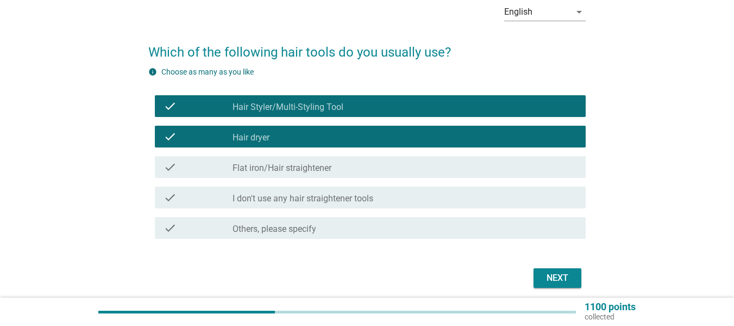 This screenshot has width=734, height=326. I want to click on label: Hair dryer, so click(251, 138).